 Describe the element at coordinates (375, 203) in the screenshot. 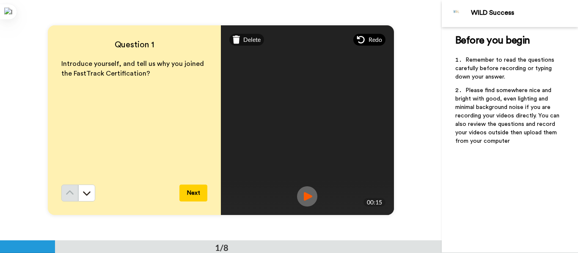

I see `div: 00:15` at that location.